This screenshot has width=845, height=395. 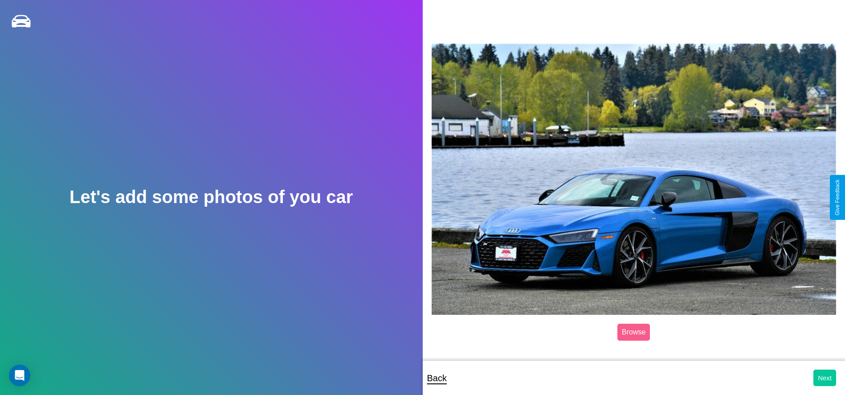 I want to click on div: Open Intercom Messenger, so click(x=20, y=376).